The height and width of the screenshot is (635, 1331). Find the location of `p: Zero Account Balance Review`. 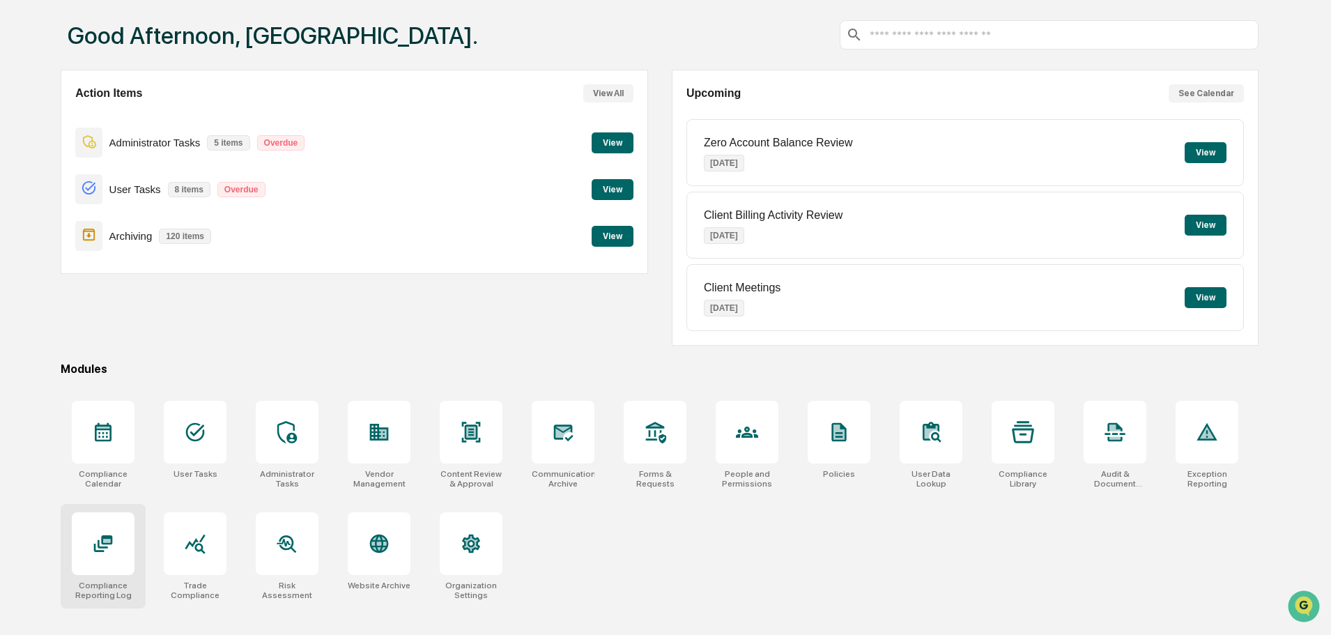

p: Zero Account Balance Review is located at coordinates (778, 143).